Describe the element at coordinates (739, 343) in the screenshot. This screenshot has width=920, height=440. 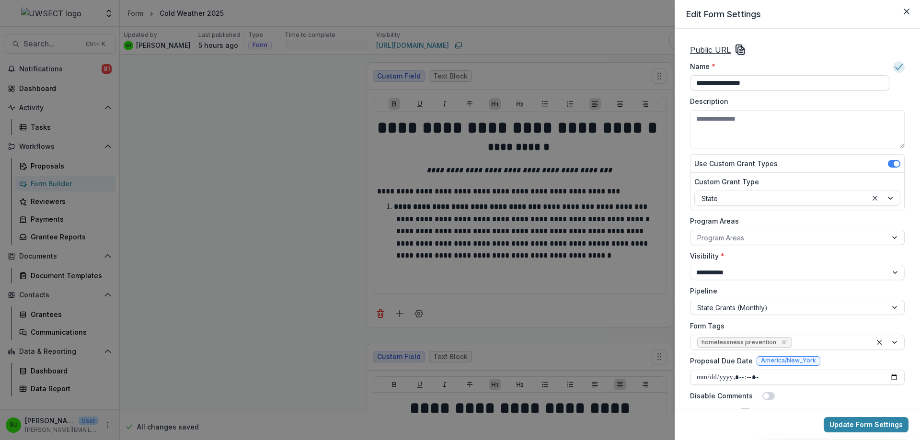
I see `span: homelessness prevention` at that location.